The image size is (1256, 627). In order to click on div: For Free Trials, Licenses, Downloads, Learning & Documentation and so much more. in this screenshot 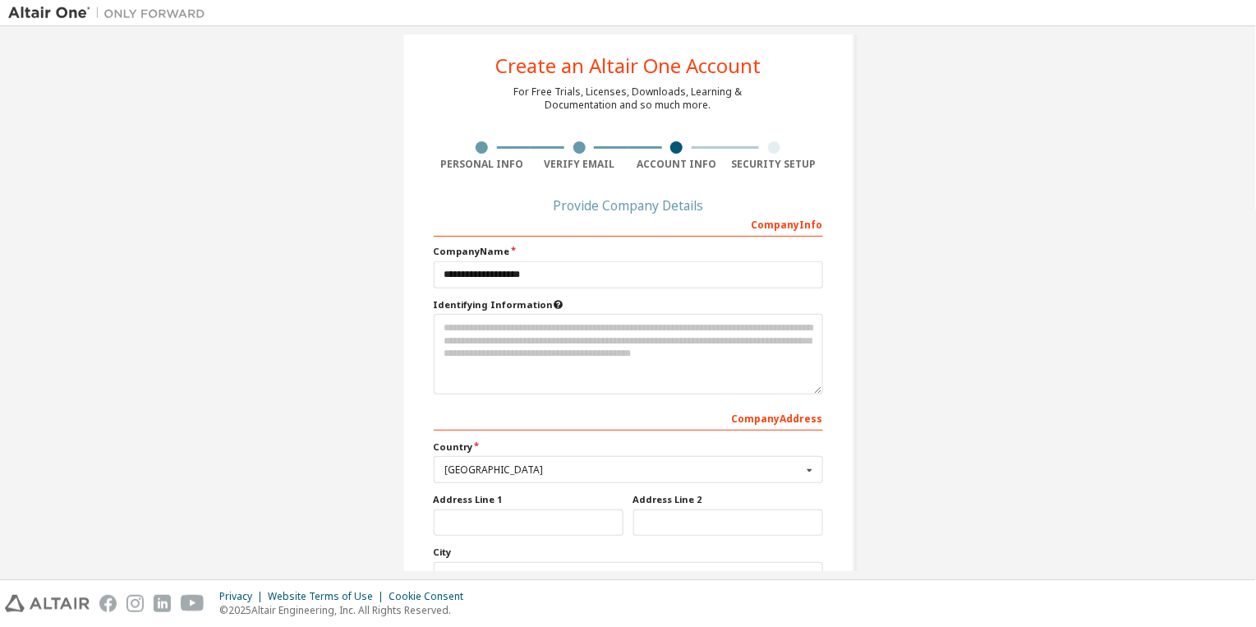, I will do `click(628, 99)`.